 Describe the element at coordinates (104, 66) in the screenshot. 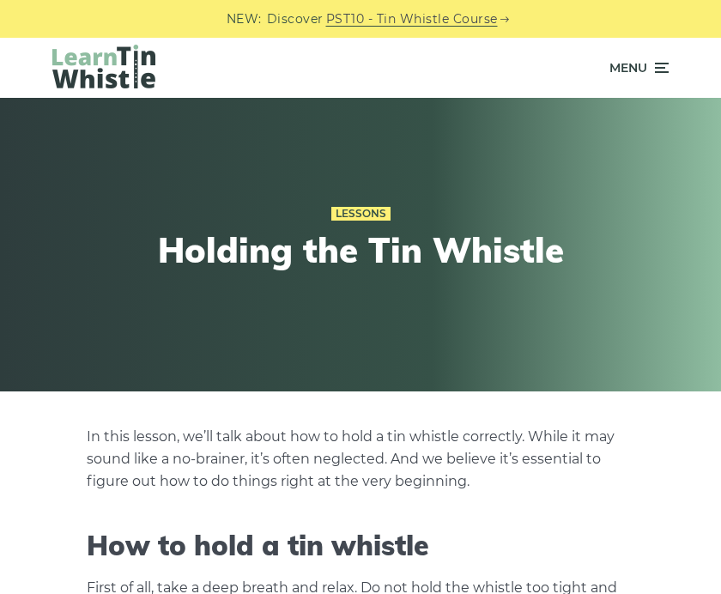

I see `img: LearnTinWhistle.com` at that location.